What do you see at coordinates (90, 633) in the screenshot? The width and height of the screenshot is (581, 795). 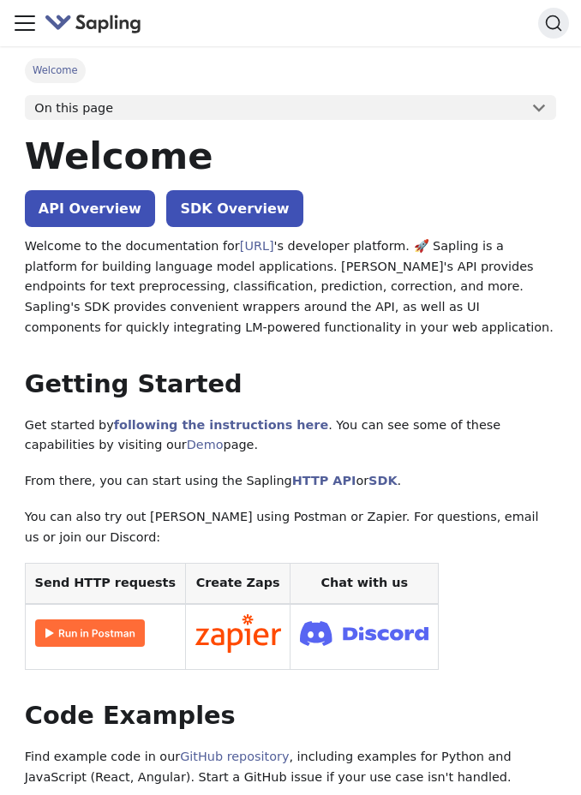 I see `img: Run in Postman` at bounding box center [90, 633].